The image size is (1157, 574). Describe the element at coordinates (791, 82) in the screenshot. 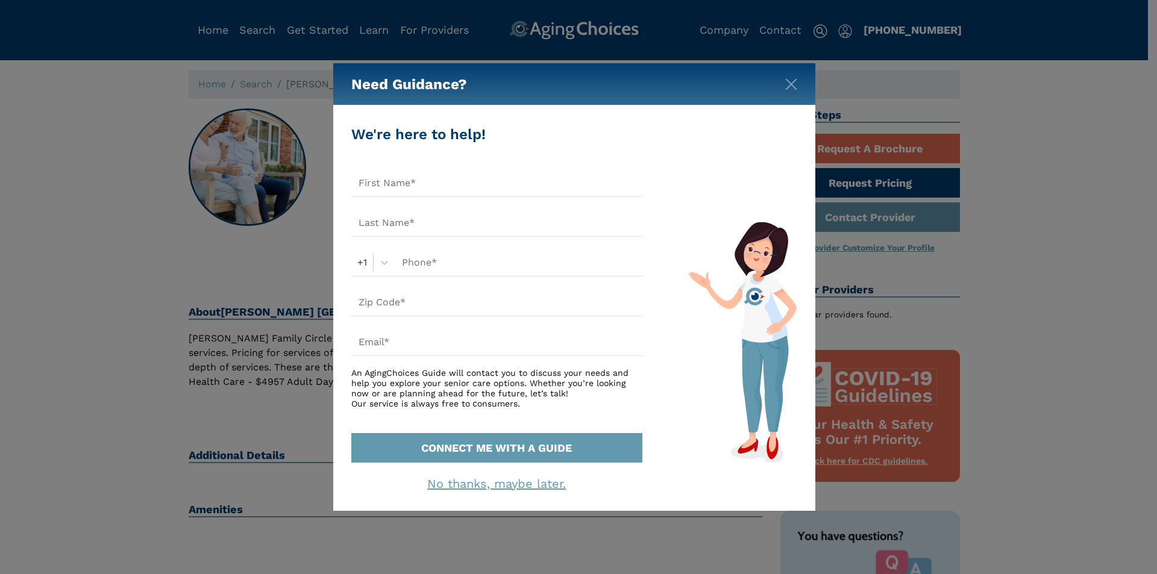

I see `button: Close` at that location.